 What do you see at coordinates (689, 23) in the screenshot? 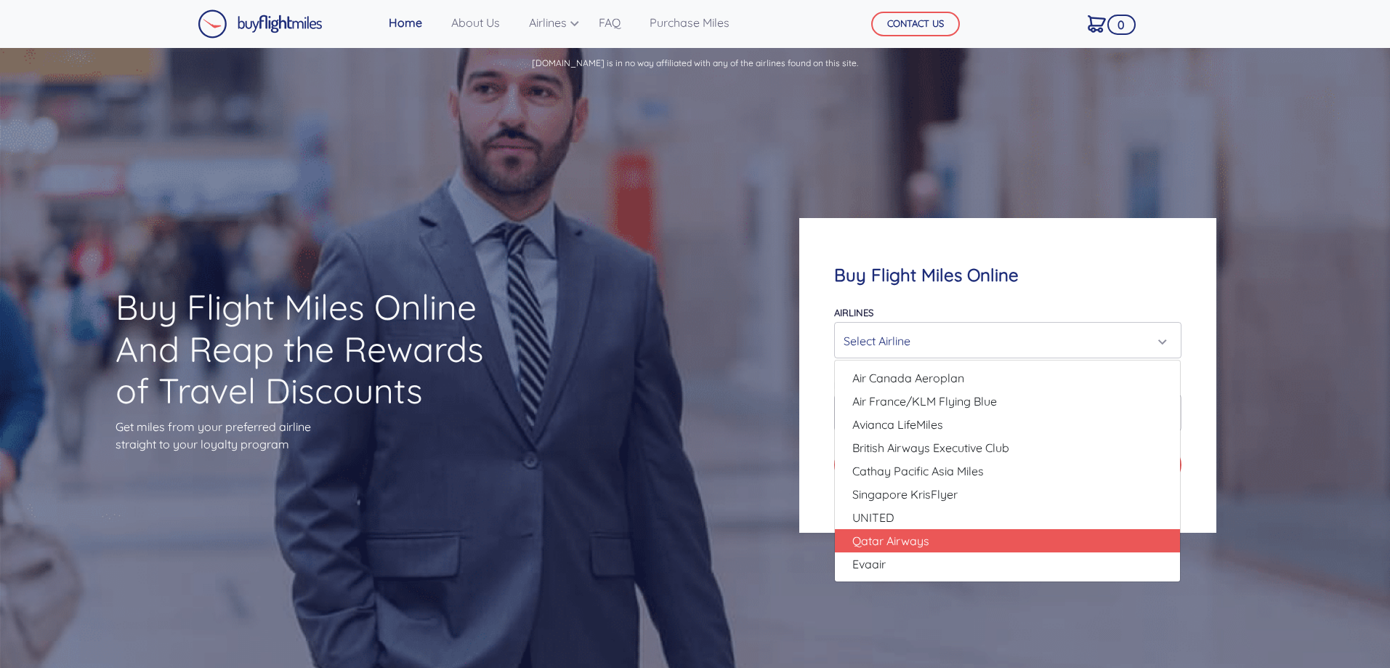
I see `a: Purchase Miles` at bounding box center [689, 23].